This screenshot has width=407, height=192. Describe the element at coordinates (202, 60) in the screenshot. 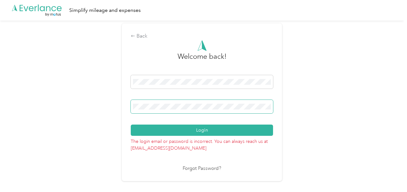

I see `h3: greeting` at that location.